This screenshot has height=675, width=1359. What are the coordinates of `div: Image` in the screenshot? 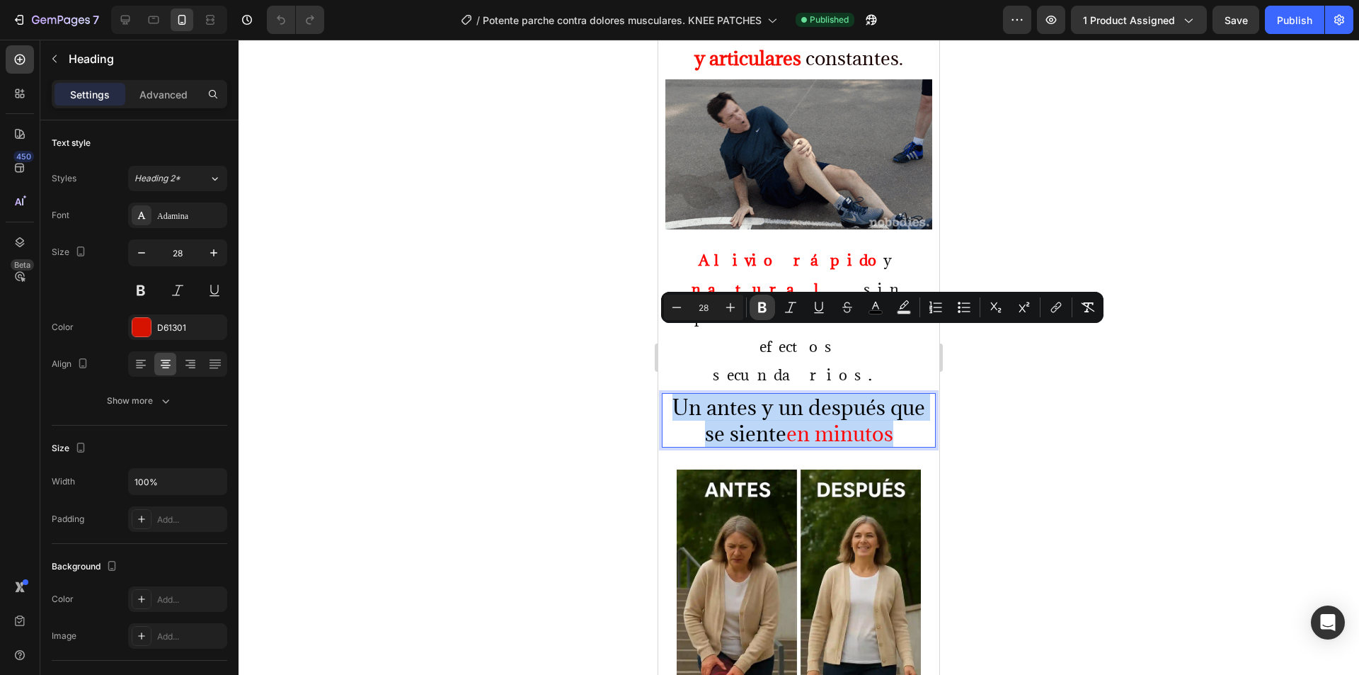 It's located at (64, 636).